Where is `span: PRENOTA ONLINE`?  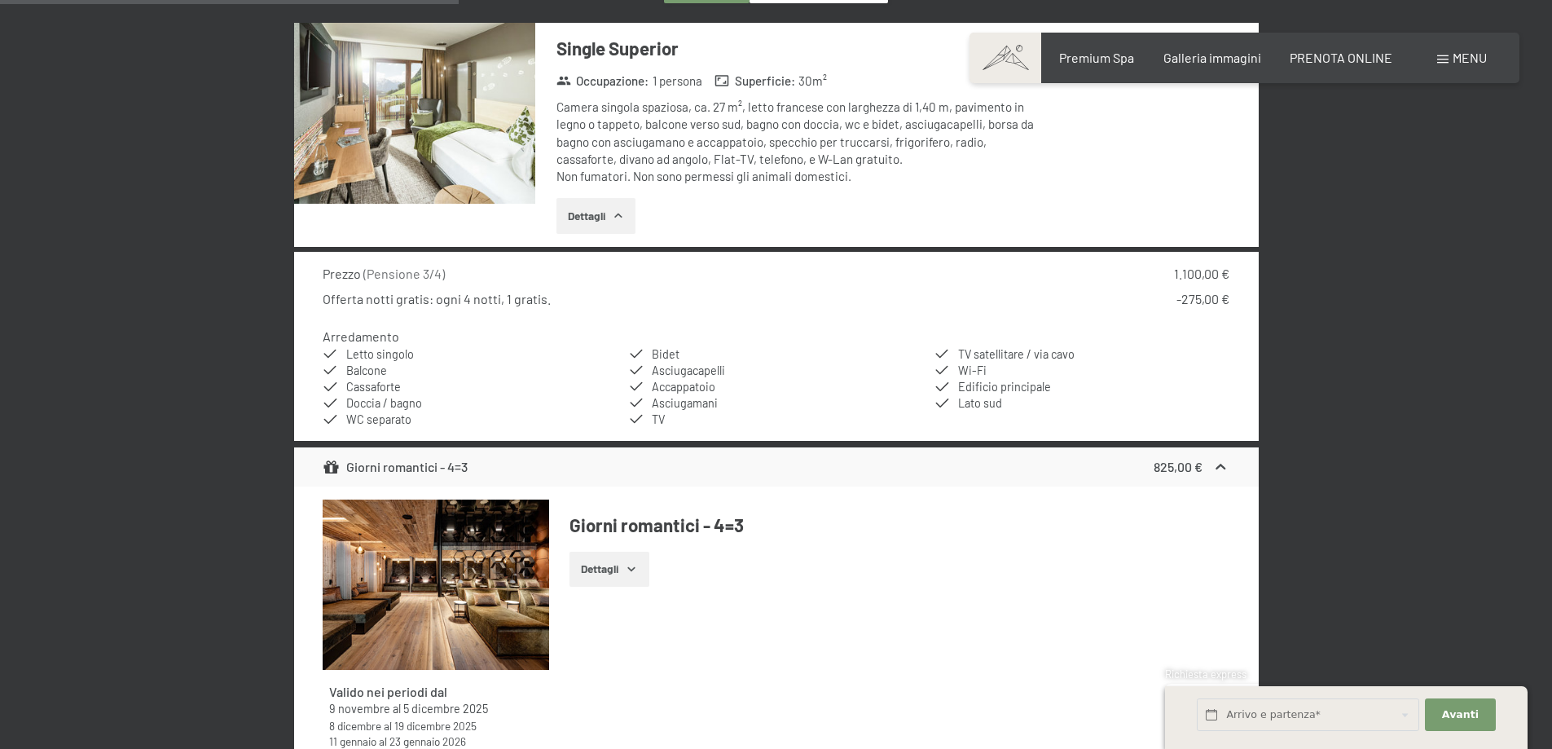 span: PRENOTA ONLINE is located at coordinates (1341, 57).